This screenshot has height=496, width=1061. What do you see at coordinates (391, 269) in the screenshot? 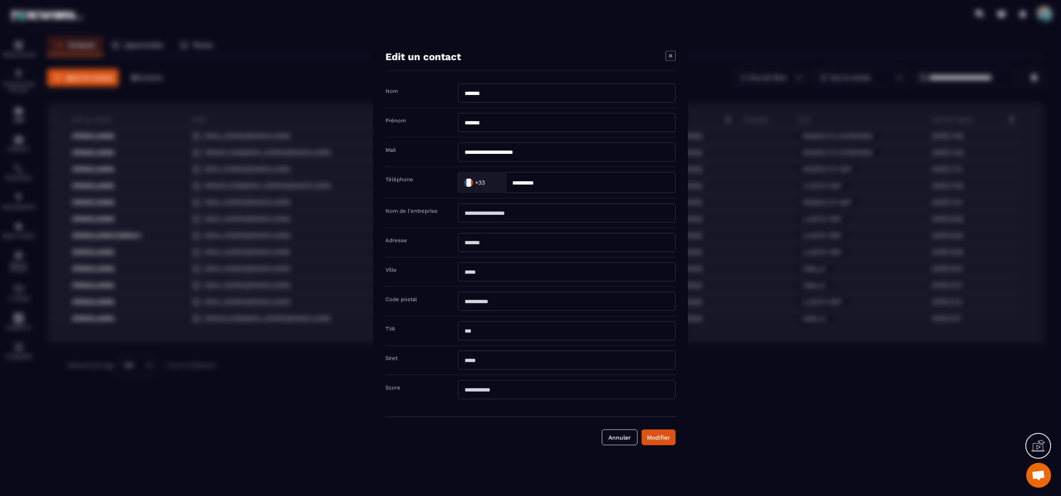
I see `label: Ville` at bounding box center [391, 269].